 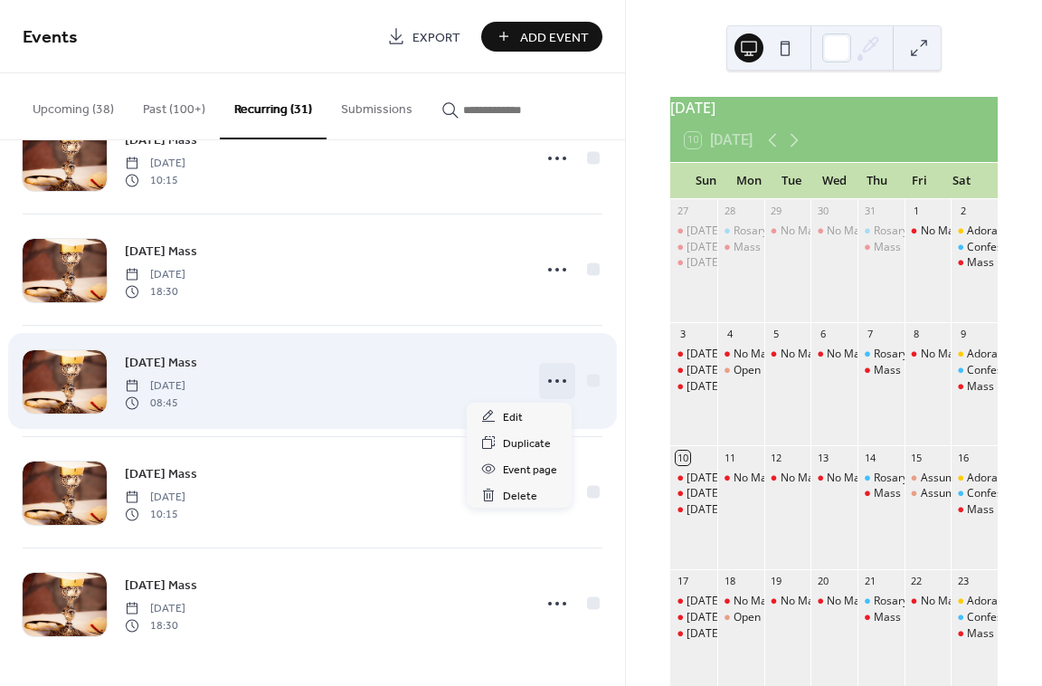 What do you see at coordinates (919, 181) in the screenshot?
I see `div: Fri` at bounding box center [919, 181].